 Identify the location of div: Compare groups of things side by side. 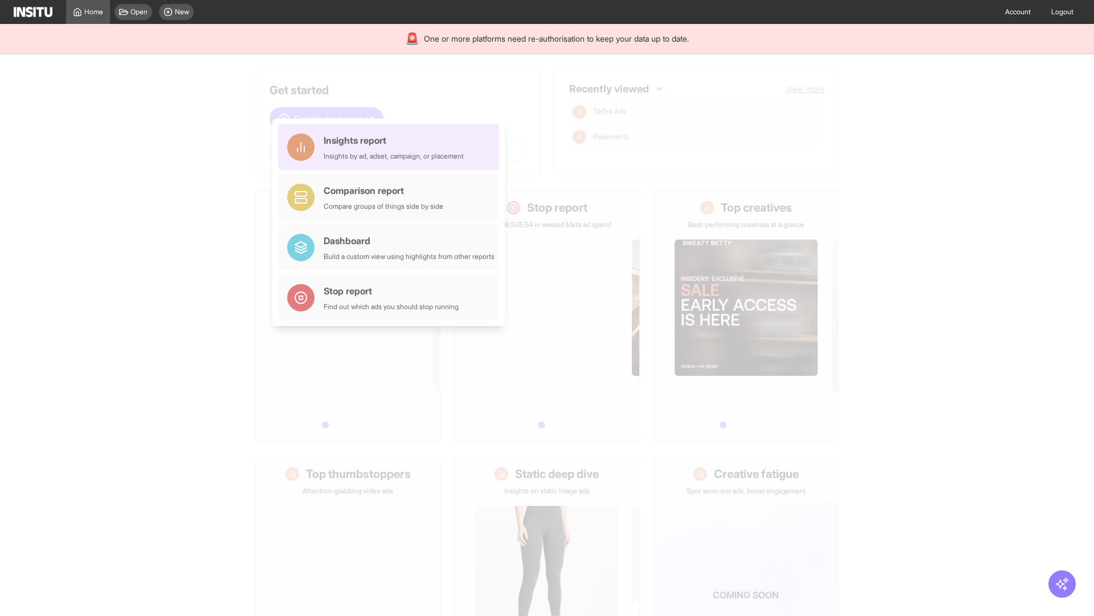
(384, 206).